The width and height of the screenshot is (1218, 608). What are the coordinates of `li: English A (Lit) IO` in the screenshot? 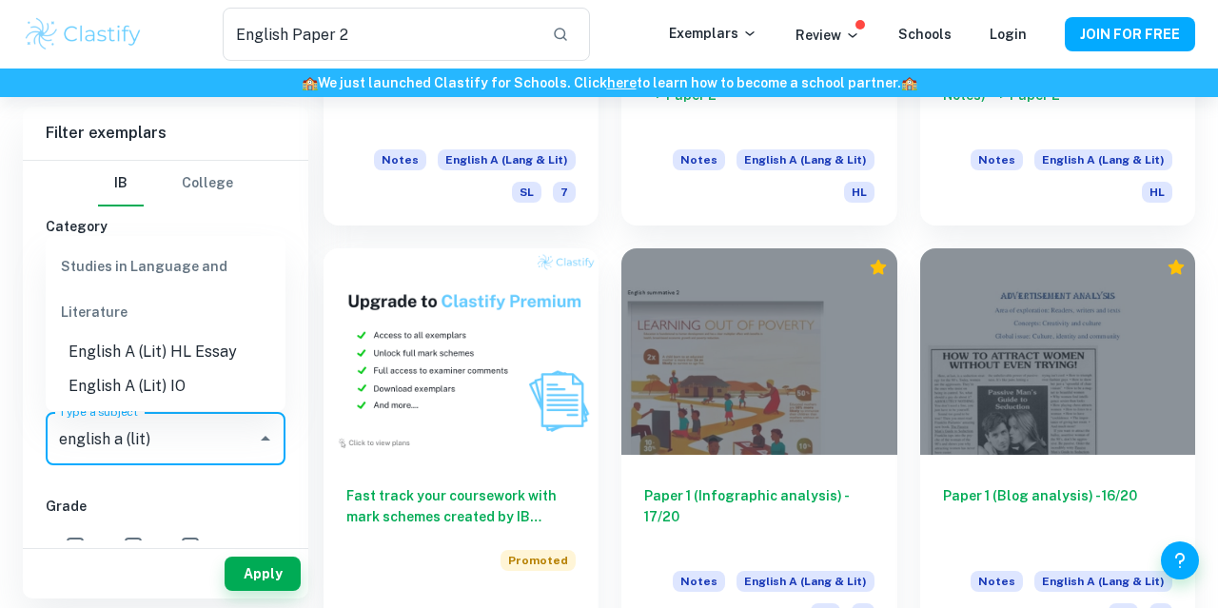 It's located at (166, 386).